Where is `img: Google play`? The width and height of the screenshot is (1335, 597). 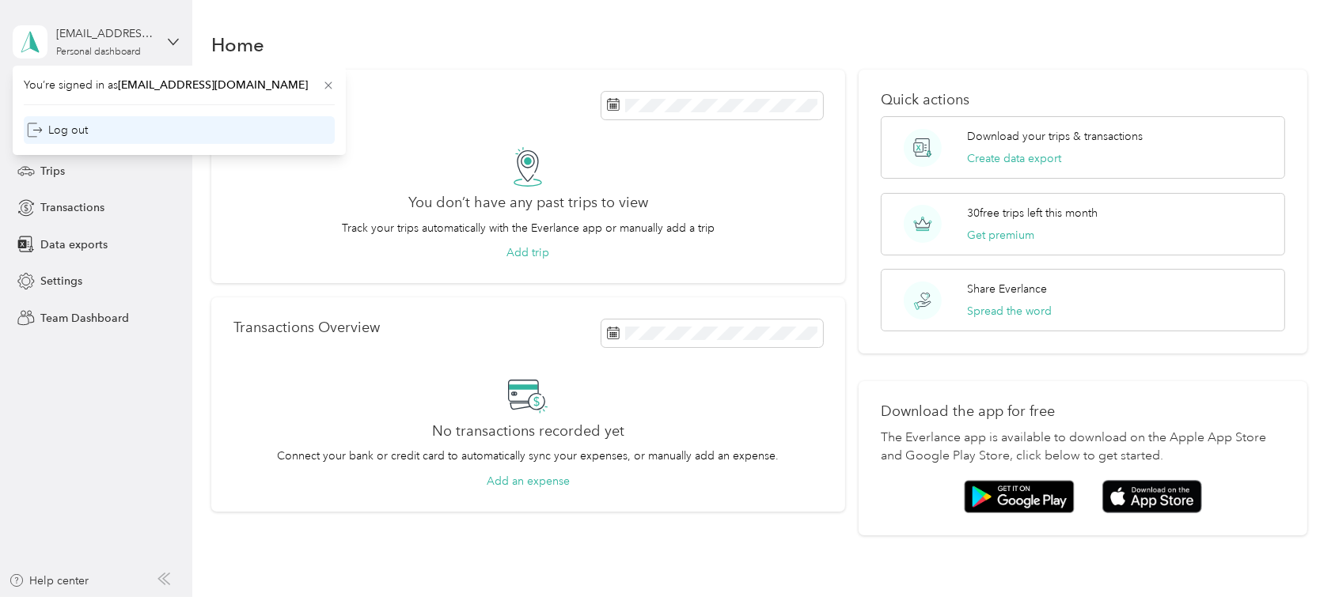
img: Google play is located at coordinates (1019, 497).